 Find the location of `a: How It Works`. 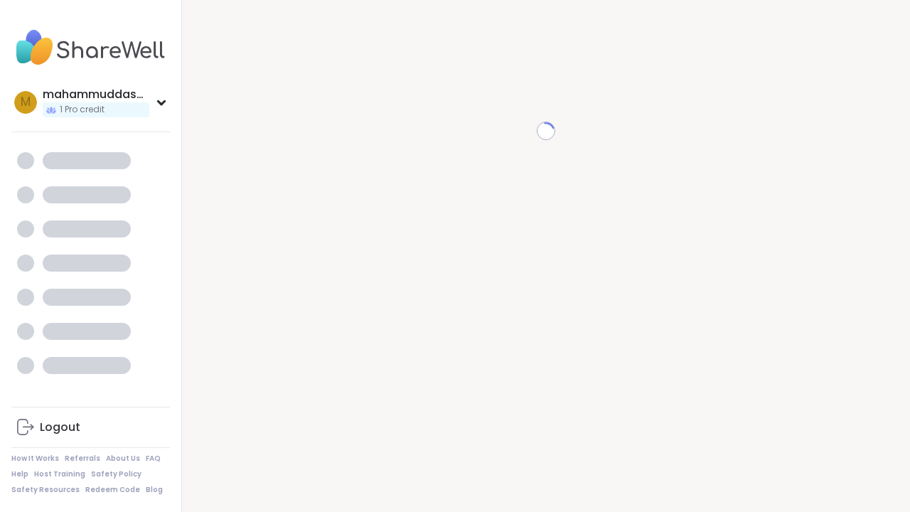

a: How It Works is located at coordinates (35, 458).